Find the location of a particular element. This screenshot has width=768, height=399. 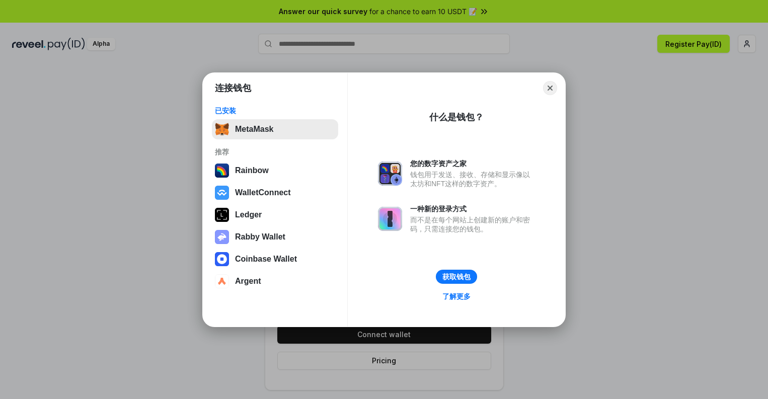

button: Argent is located at coordinates (275, 281).